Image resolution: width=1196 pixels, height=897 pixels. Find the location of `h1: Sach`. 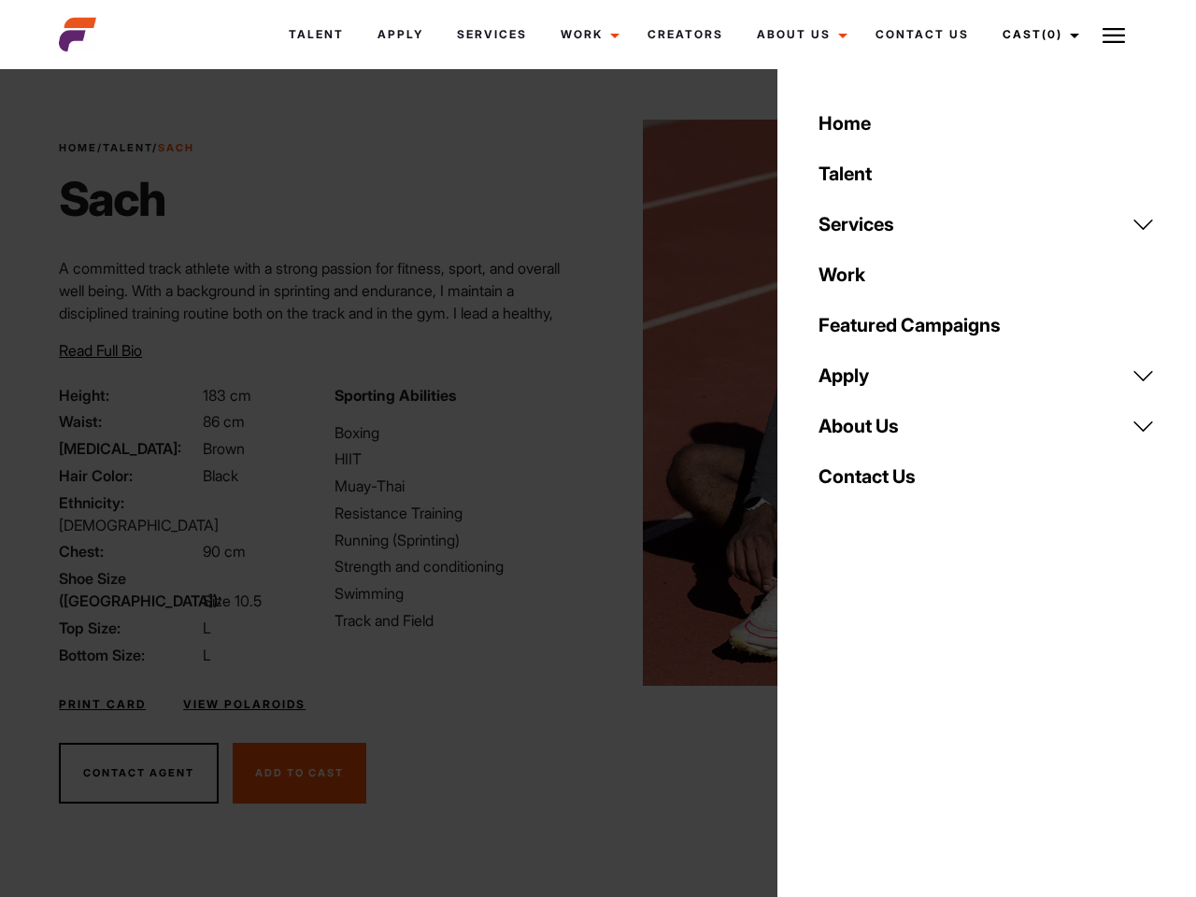

h1: Sach is located at coordinates (126, 199).